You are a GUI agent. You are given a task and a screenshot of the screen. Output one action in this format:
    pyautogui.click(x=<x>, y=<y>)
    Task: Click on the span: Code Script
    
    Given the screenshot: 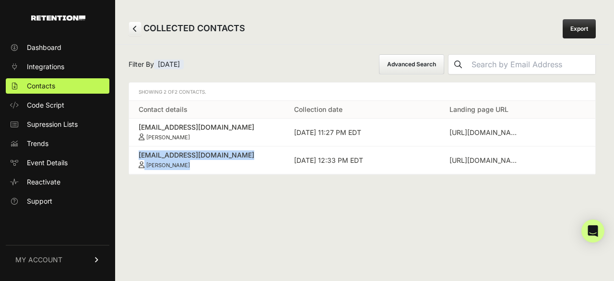 What is the action you would take?
    pyautogui.click(x=46, y=105)
    